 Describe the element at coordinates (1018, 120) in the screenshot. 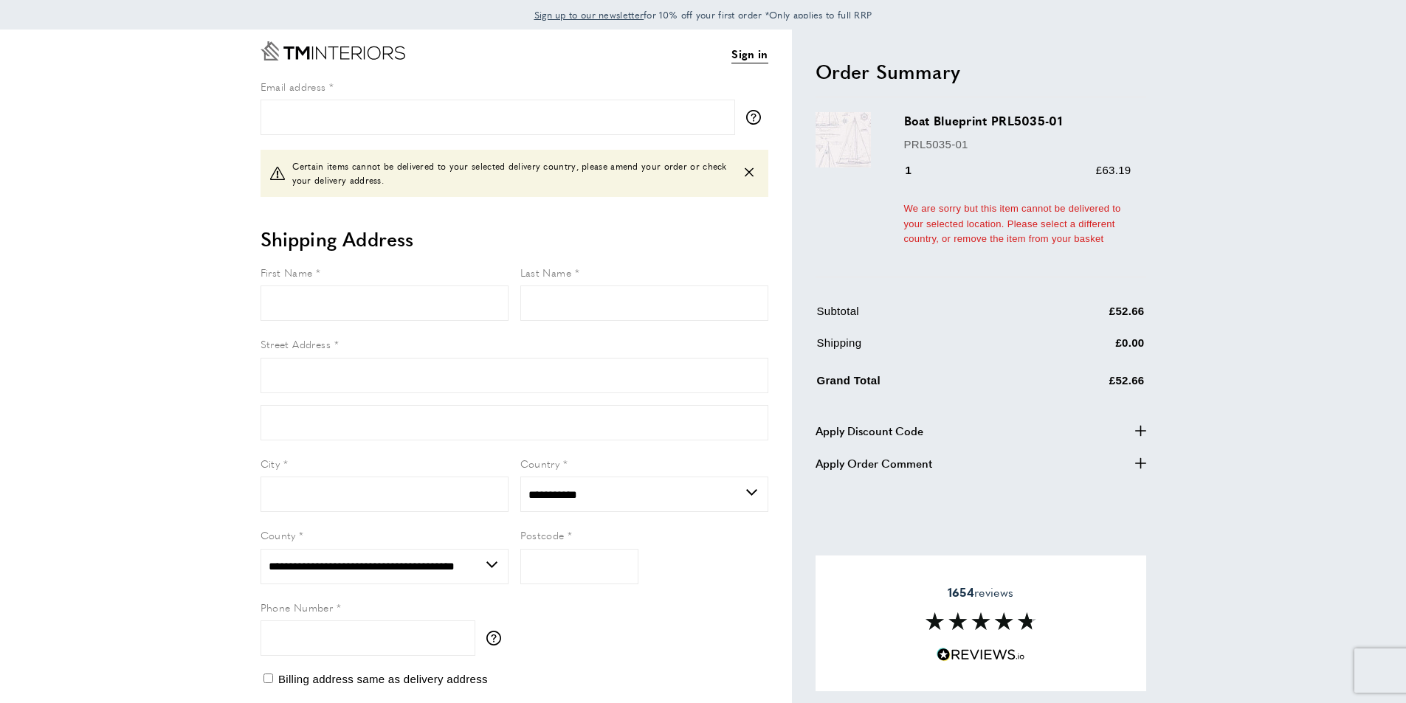

I see `h3: Boat Blueprint PRL5035-01` at that location.